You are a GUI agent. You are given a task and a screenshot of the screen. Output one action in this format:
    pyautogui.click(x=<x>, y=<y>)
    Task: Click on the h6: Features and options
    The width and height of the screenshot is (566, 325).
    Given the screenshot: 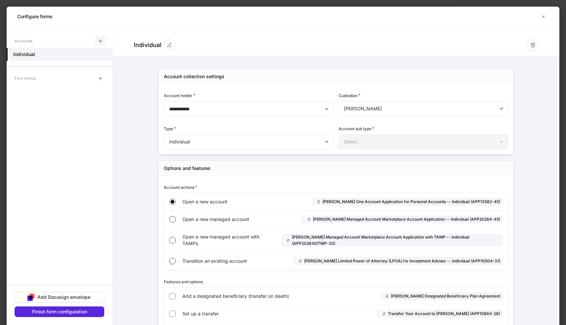 What is the action you would take?
    pyautogui.click(x=183, y=281)
    